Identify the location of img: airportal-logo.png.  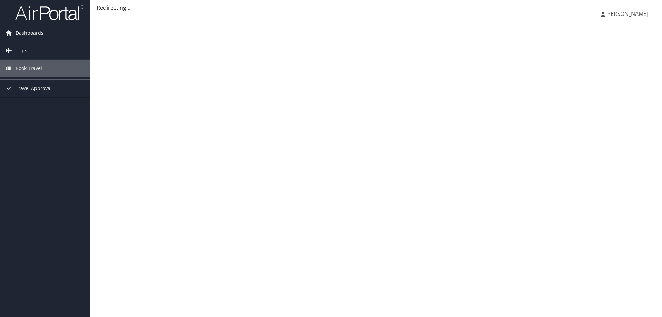
(50, 12).